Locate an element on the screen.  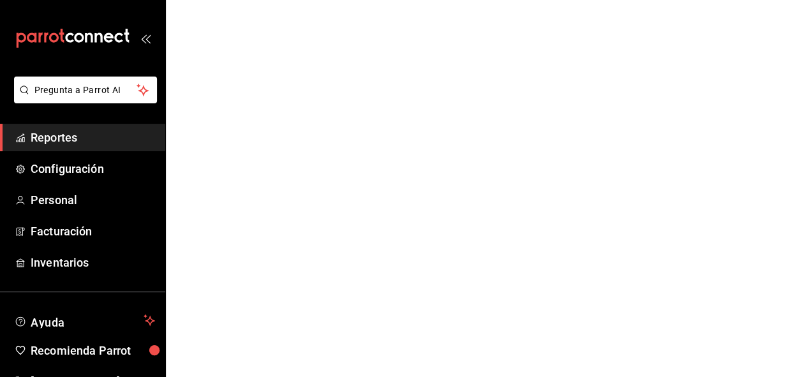
button: open_drawer_menu is located at coordinates (146, 38).